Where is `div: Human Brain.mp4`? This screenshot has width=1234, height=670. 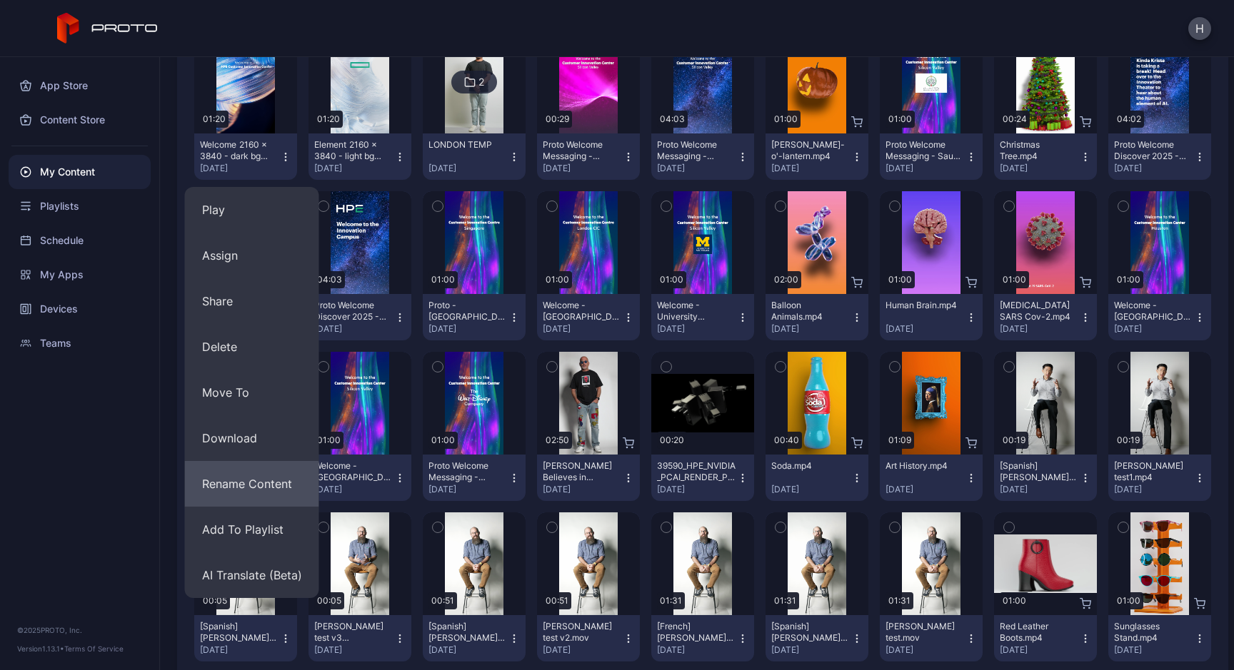 div: Human Brain.mp4 is located at coordinates (925, 306).